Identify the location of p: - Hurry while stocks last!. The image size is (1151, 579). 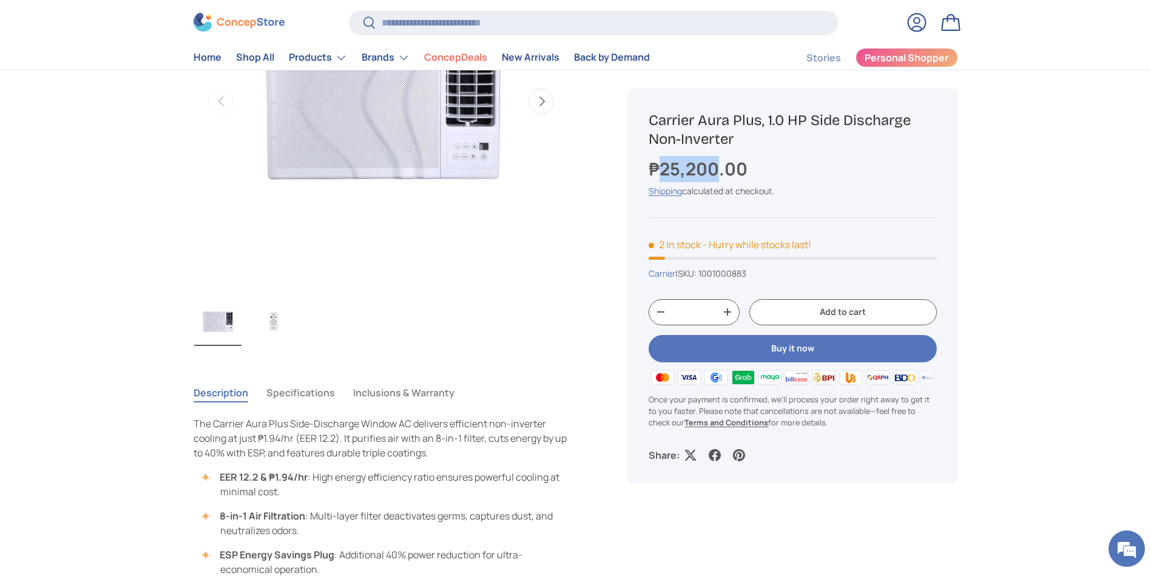
(757, 245).